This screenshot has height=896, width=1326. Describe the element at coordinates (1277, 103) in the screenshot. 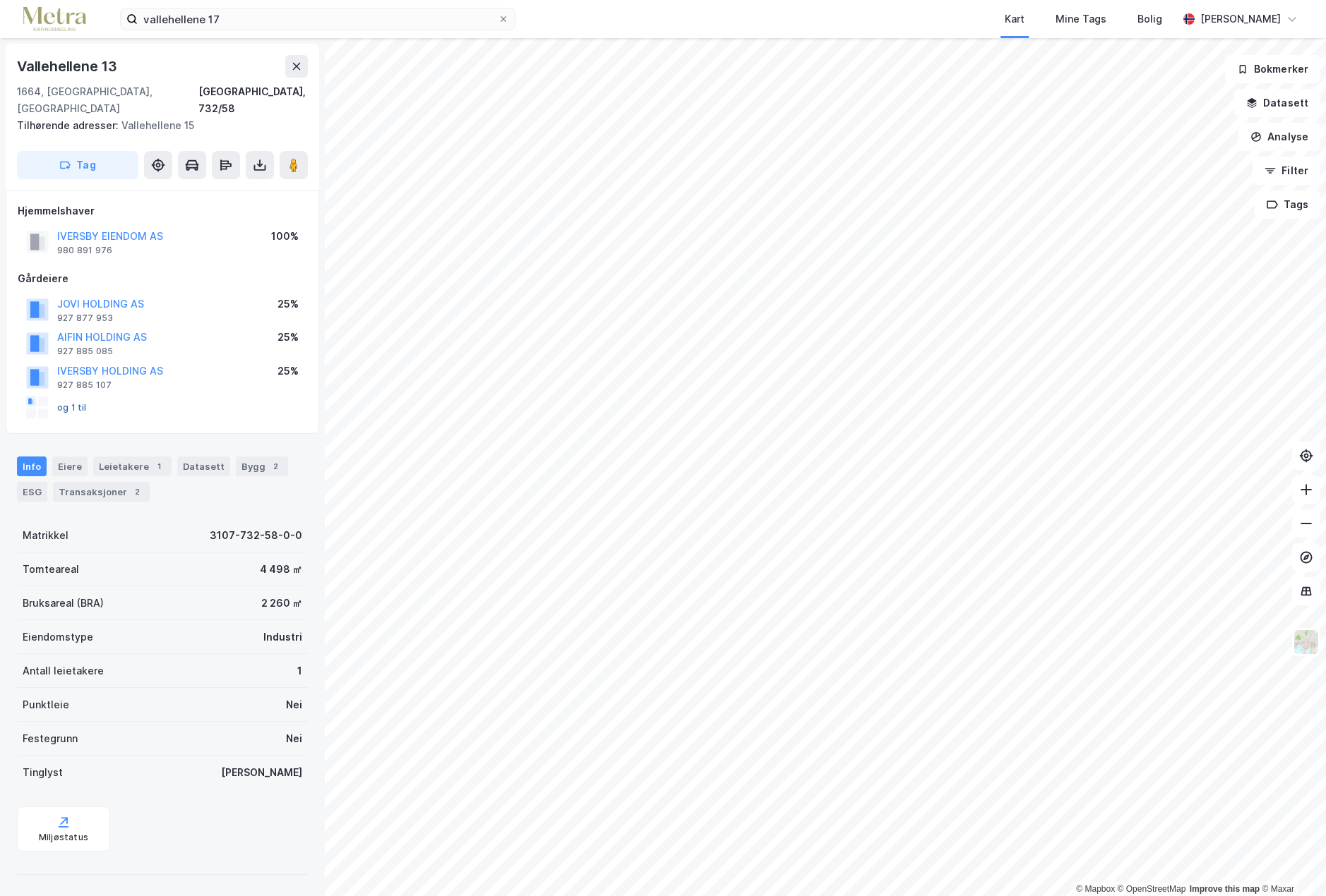

I see `button: Datasett` at that location.